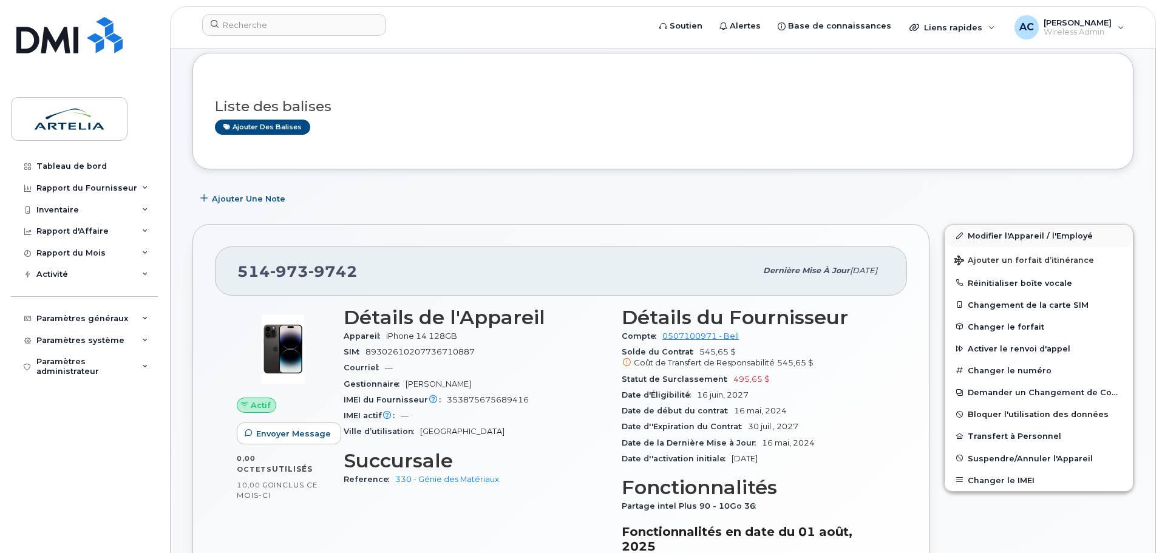 This screenshot has height=553, width=1162. What do you see at coordinates (1039, 305) in the screenshot?
I see `button: Changement de la carte SIM` at bounding box center [1039, 305].